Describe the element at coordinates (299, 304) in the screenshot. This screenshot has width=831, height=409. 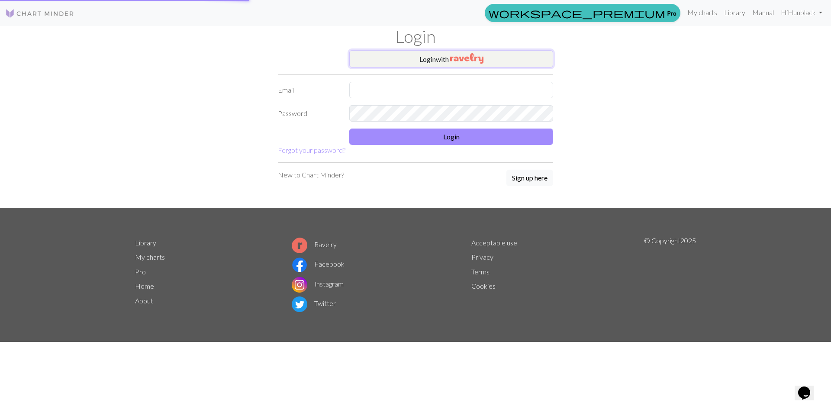
I see `img: Twitter logo` at that location.